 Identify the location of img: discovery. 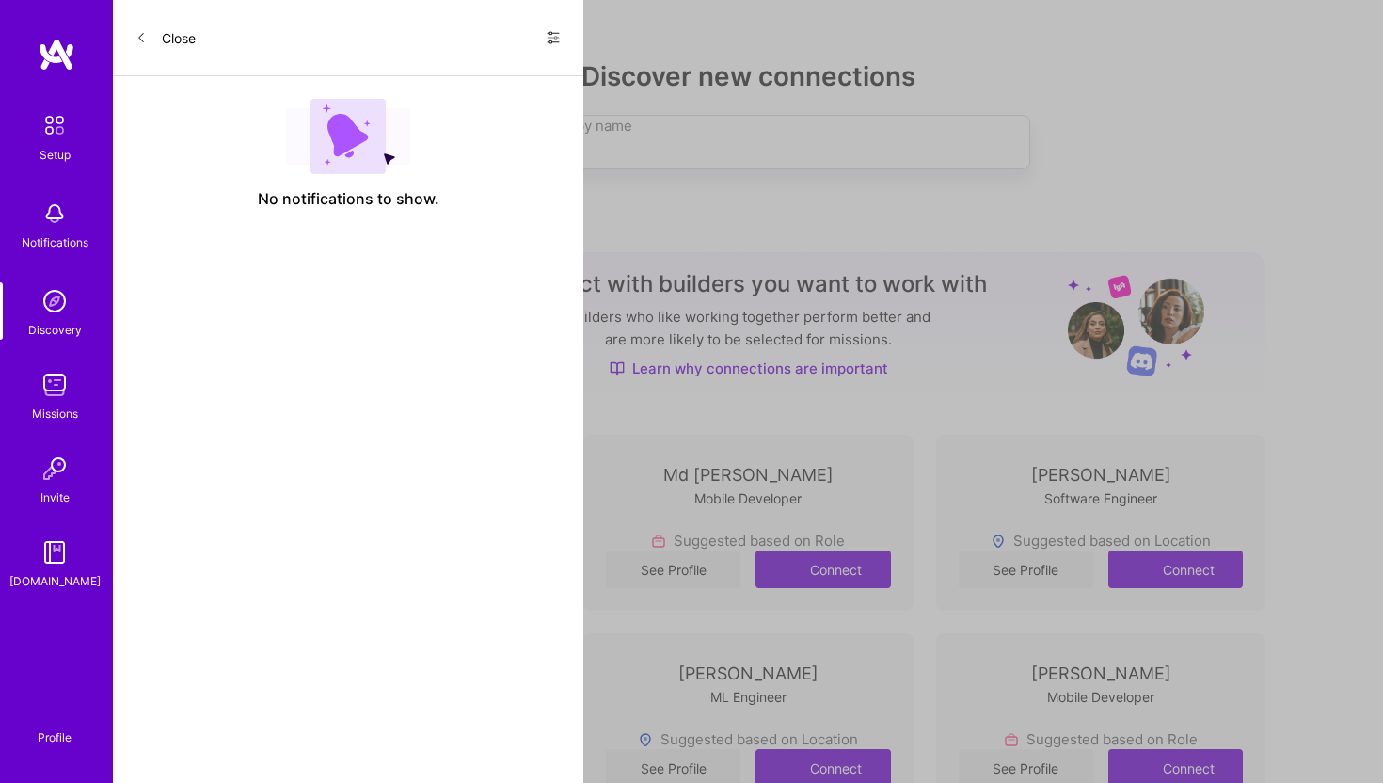
(55, 301).